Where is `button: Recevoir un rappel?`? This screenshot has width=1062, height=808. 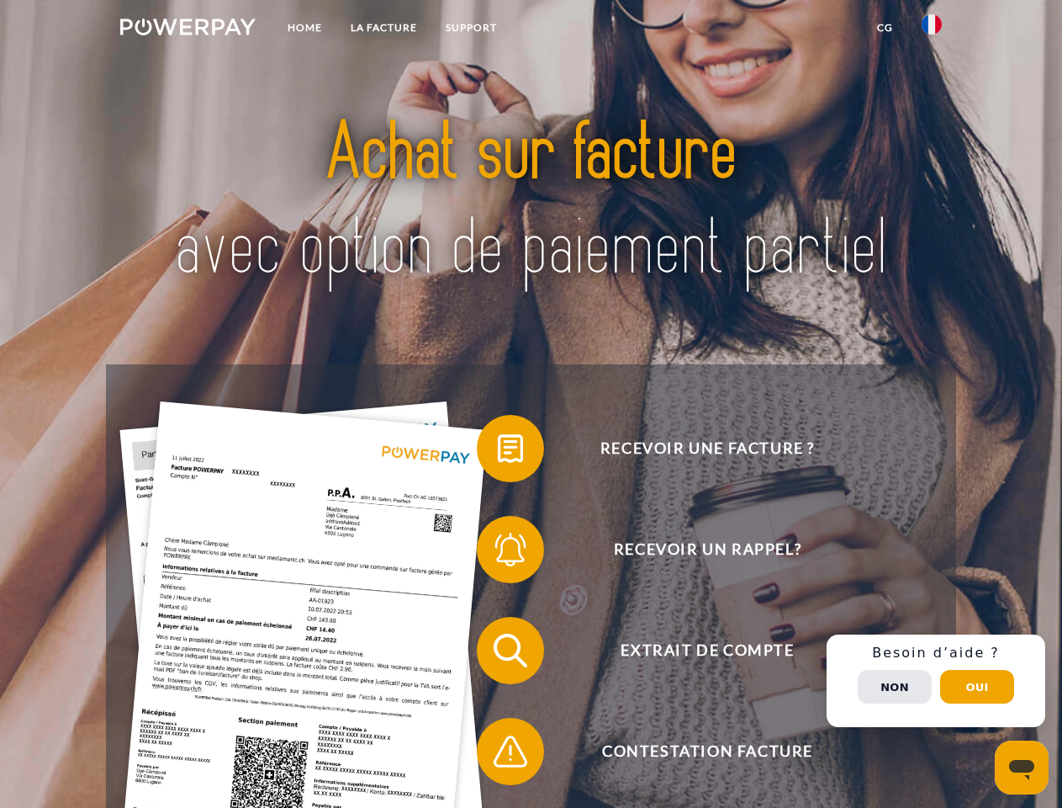
button: Recevoir un rappel? is located at coordinates (696, 549).